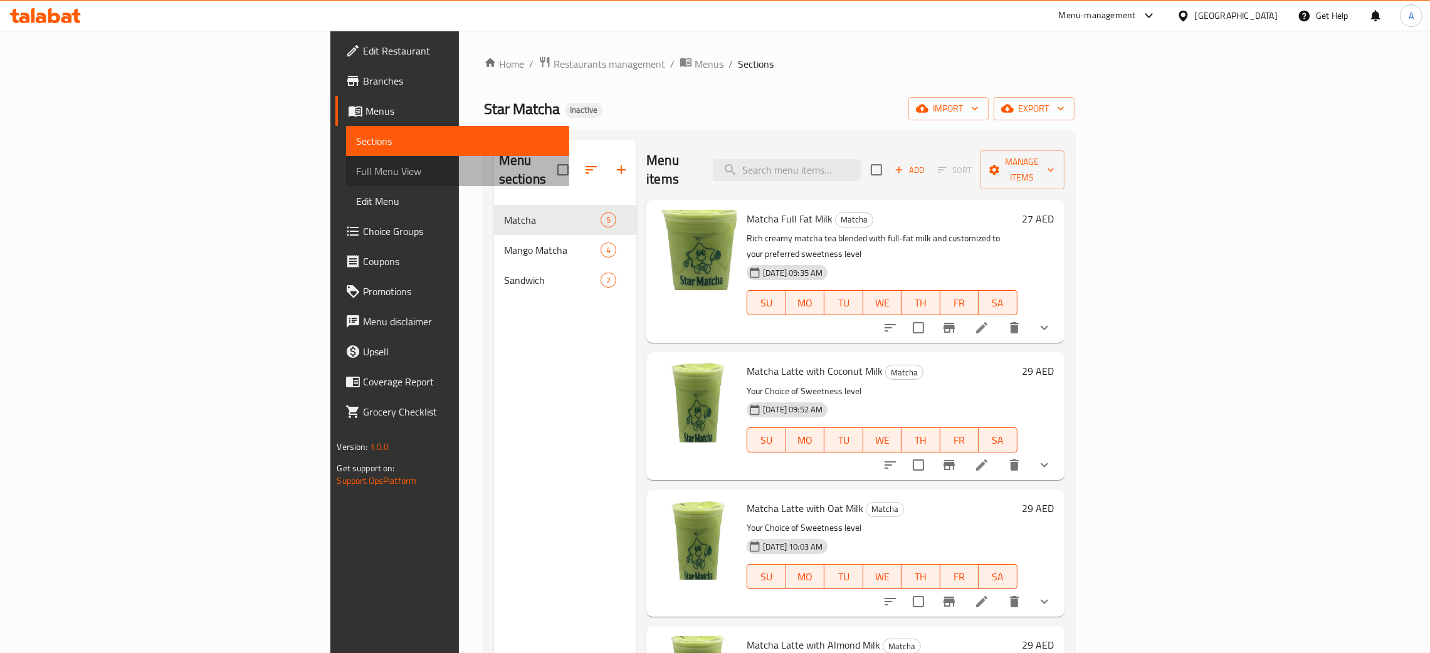 The image size is (1430, 653). Describe the element at coordinates (876, 170) in the screenshot. I see `span: Select section` at that location.